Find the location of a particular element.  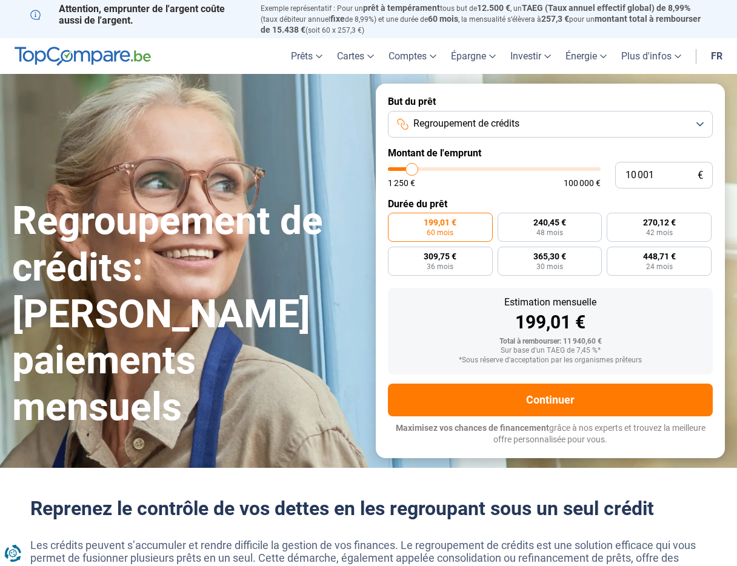

a: Prêts is located at coordinates (307, 56).